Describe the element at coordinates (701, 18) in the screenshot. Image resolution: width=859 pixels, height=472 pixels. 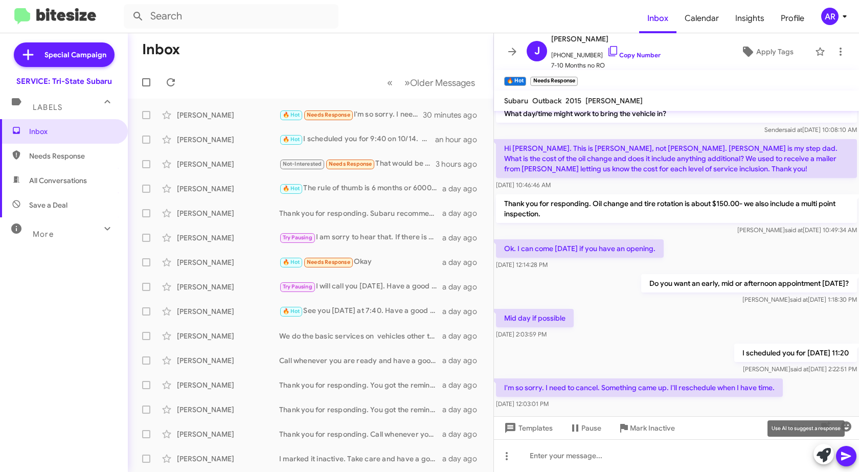
I see `a: Calendar` at that location.